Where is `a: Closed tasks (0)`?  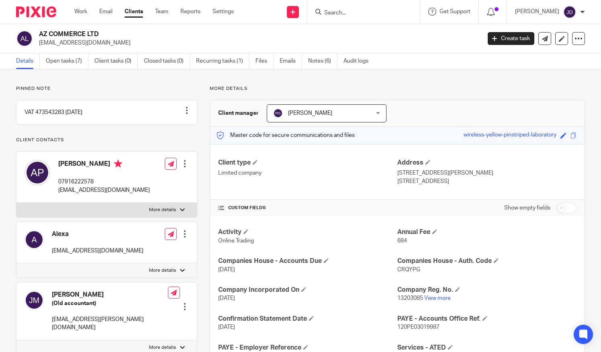
a: Closed tasks (0) is located at coordinates (167, 61).